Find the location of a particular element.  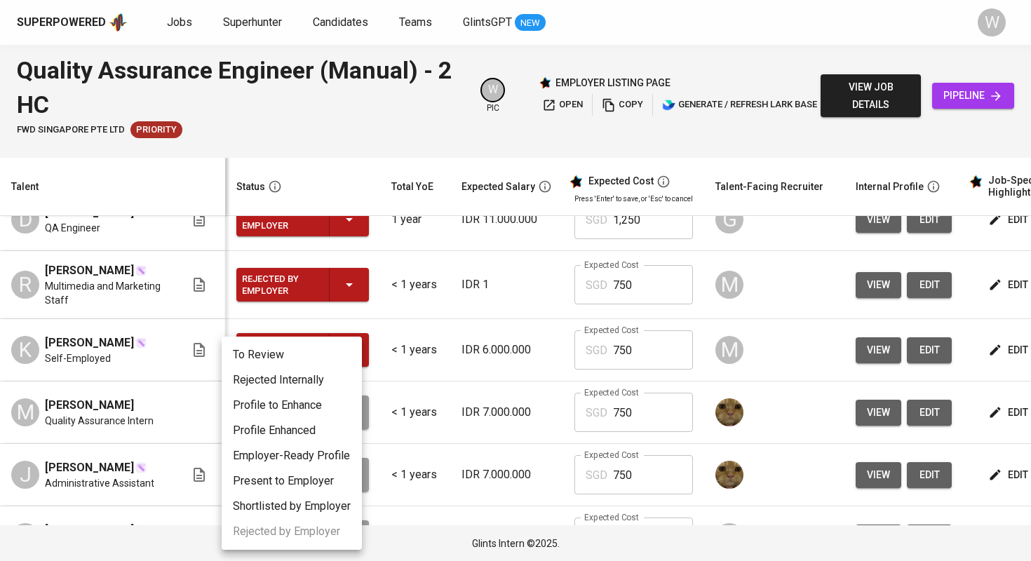

li: Profile to Enhance is located at coordinates (292, 405).